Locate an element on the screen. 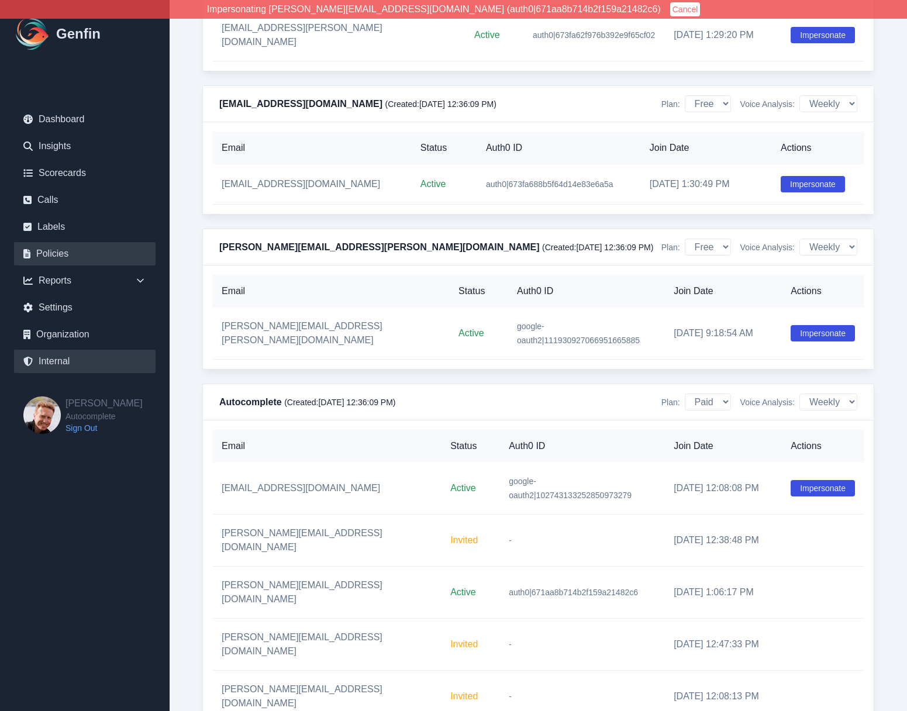  span: Autocomplete is located at coordinates (104, 416).